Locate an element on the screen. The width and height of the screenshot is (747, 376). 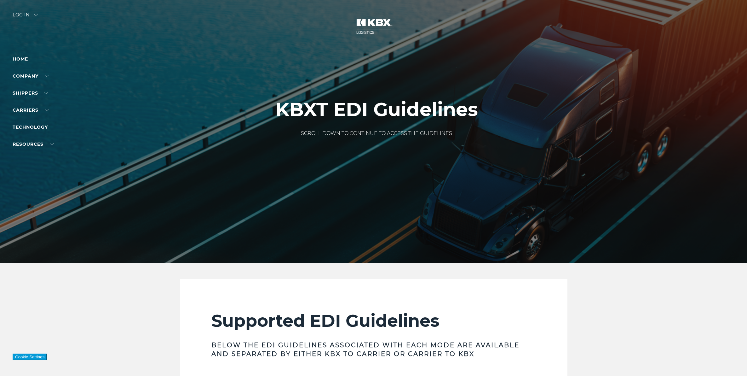
a: Technology is located at coordinates (30, 127).